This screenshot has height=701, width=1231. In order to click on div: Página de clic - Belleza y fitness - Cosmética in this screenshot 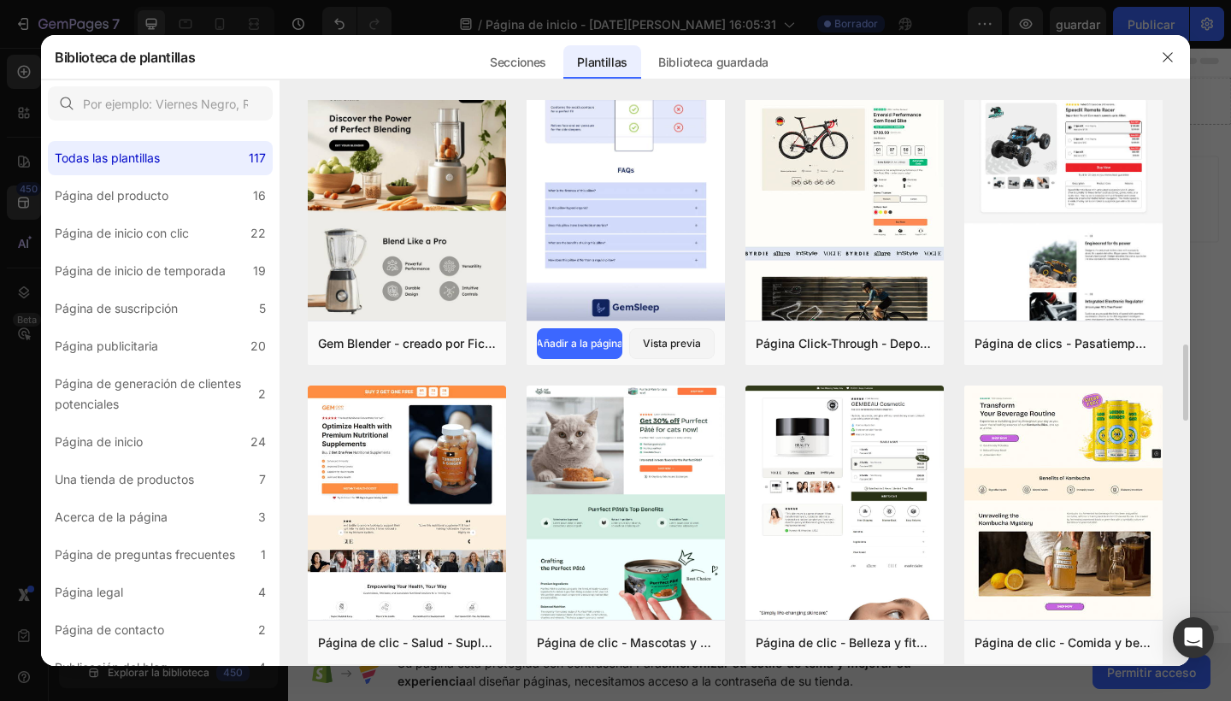, I will do `click(845, 643)`.